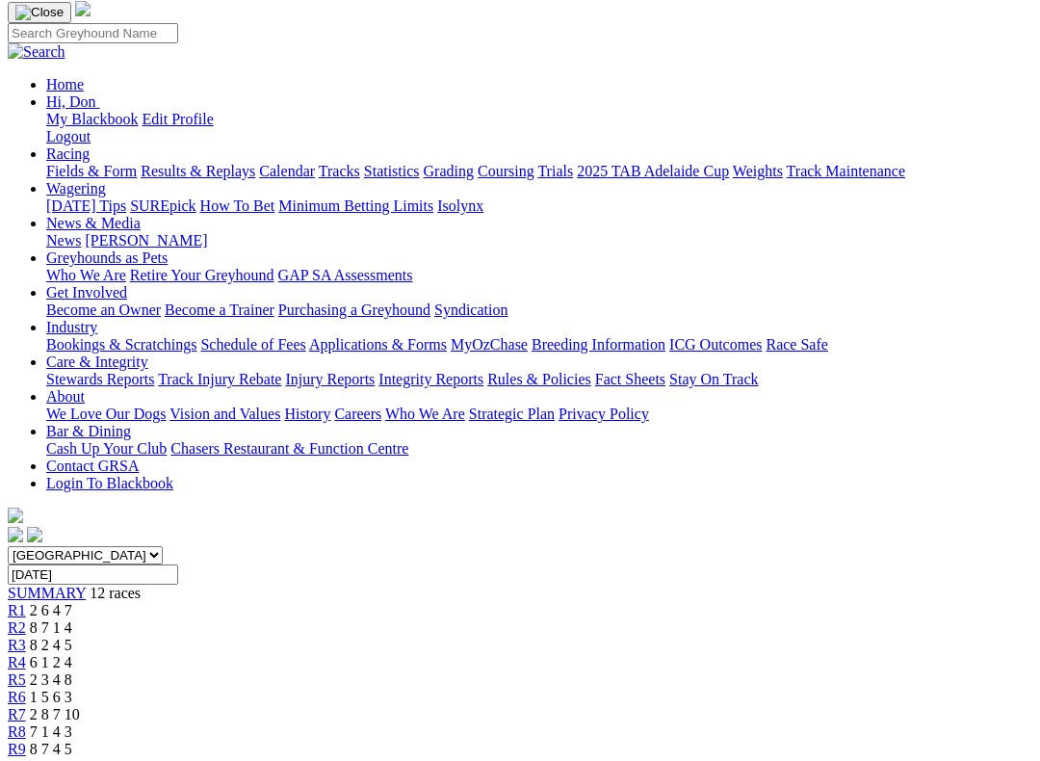  Describe the element at coordinates (539, 345) in the screenshot. I see `div: Industry` at that location.